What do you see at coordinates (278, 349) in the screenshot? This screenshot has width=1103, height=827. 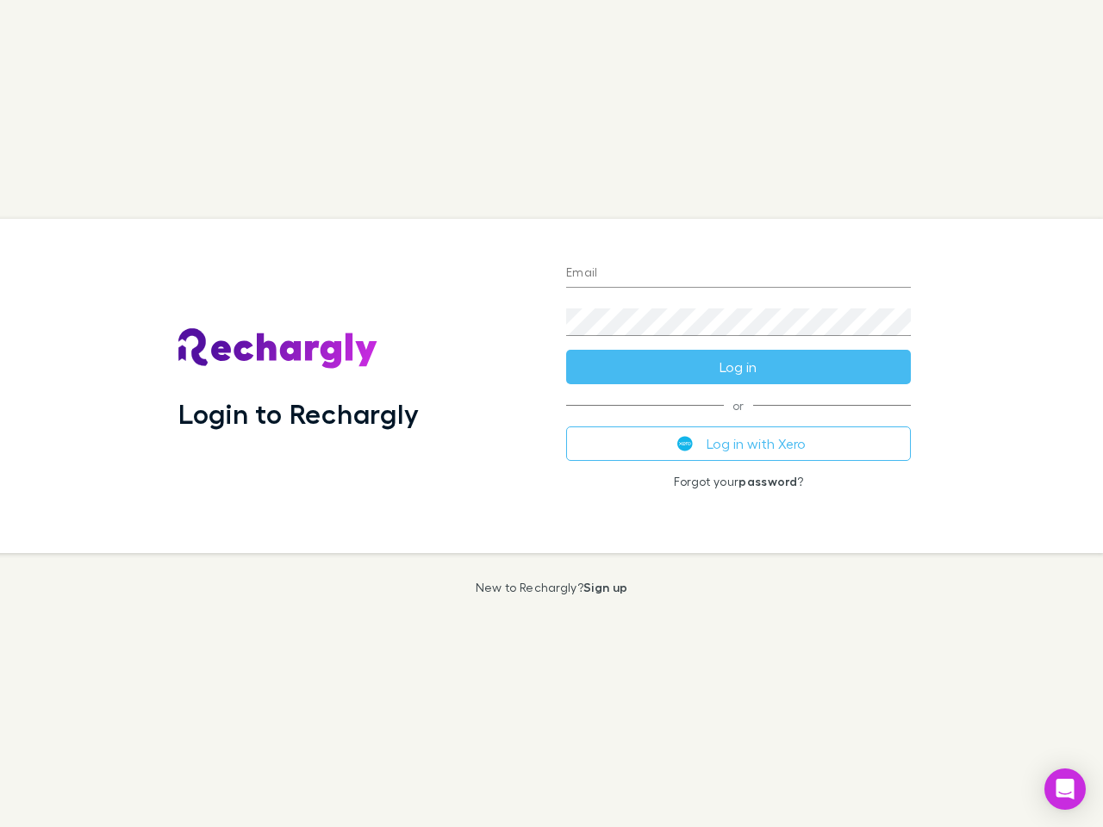 I see `img: Rechargly's Logo` at bounding box center [278, 349].